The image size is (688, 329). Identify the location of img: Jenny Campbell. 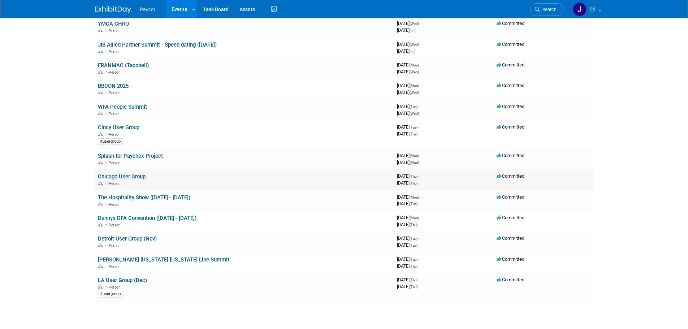
(580, 9).